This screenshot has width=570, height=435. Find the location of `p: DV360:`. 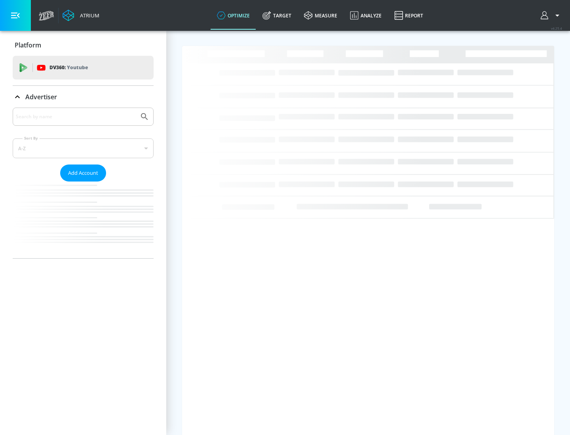

p: DV360: is located at coordinates (68, 68).